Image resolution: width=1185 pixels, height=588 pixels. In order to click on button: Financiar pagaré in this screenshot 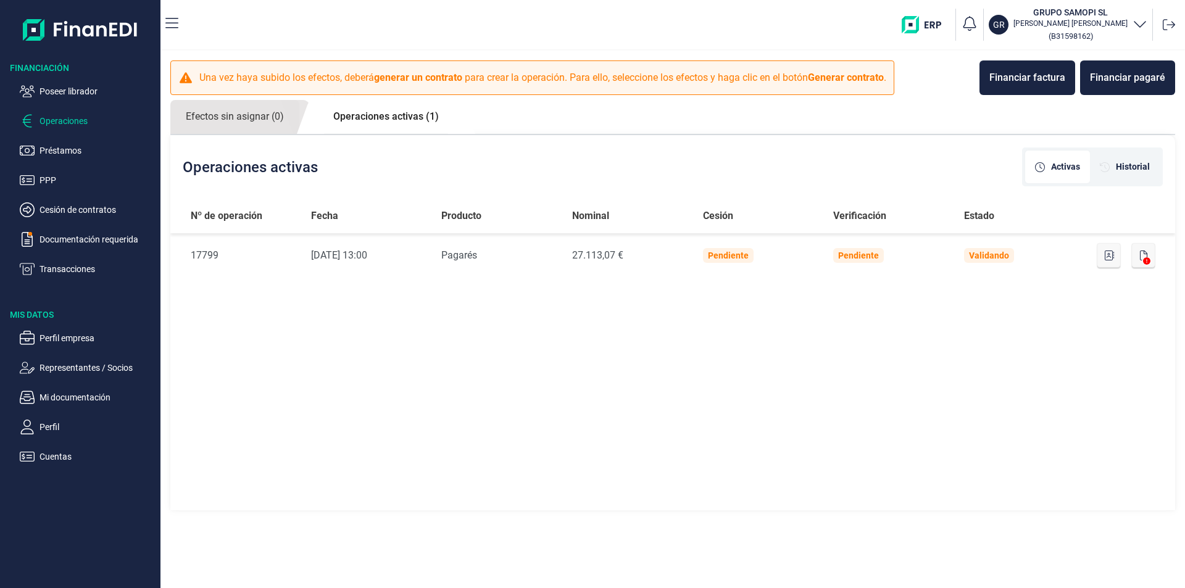, I will do `click(1128, 78)`.